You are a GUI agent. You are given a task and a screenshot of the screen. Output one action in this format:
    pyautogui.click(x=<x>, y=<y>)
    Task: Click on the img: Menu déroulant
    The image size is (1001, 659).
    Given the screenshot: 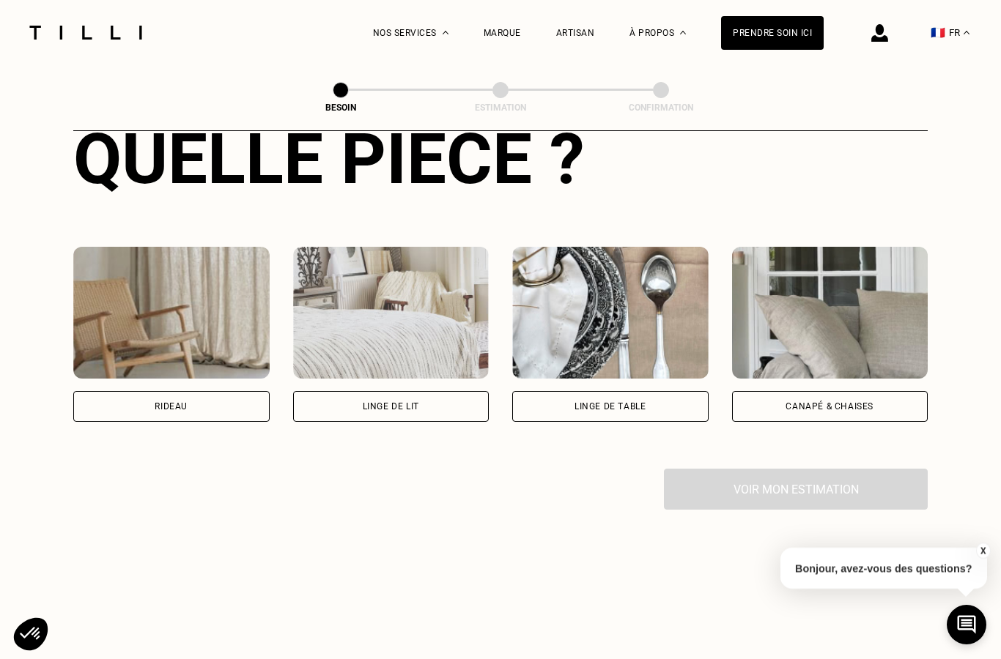 What is the action you would take?
    pyautogui.click(x=446, y=32)
    